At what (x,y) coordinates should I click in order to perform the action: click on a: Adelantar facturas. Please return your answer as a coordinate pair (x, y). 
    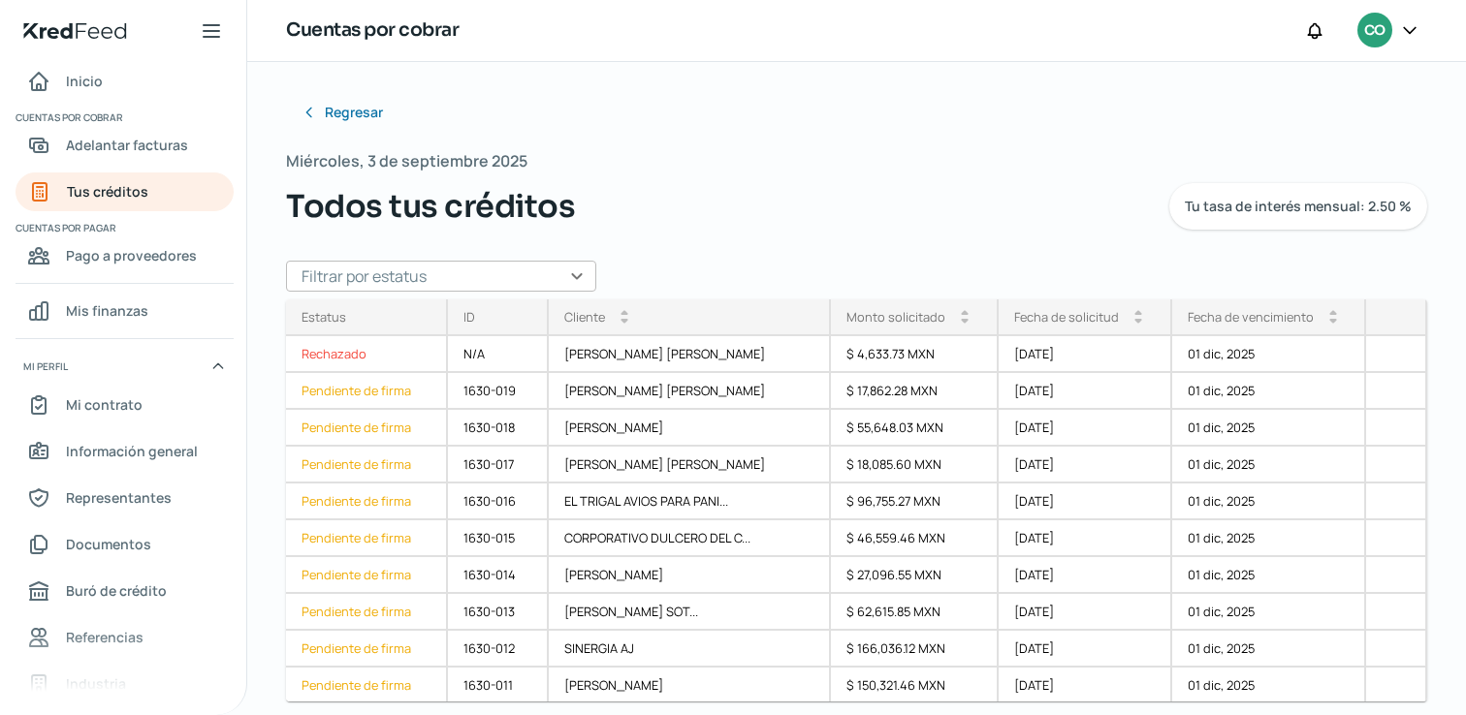
    Looking at the image, I should click on (124, 145).